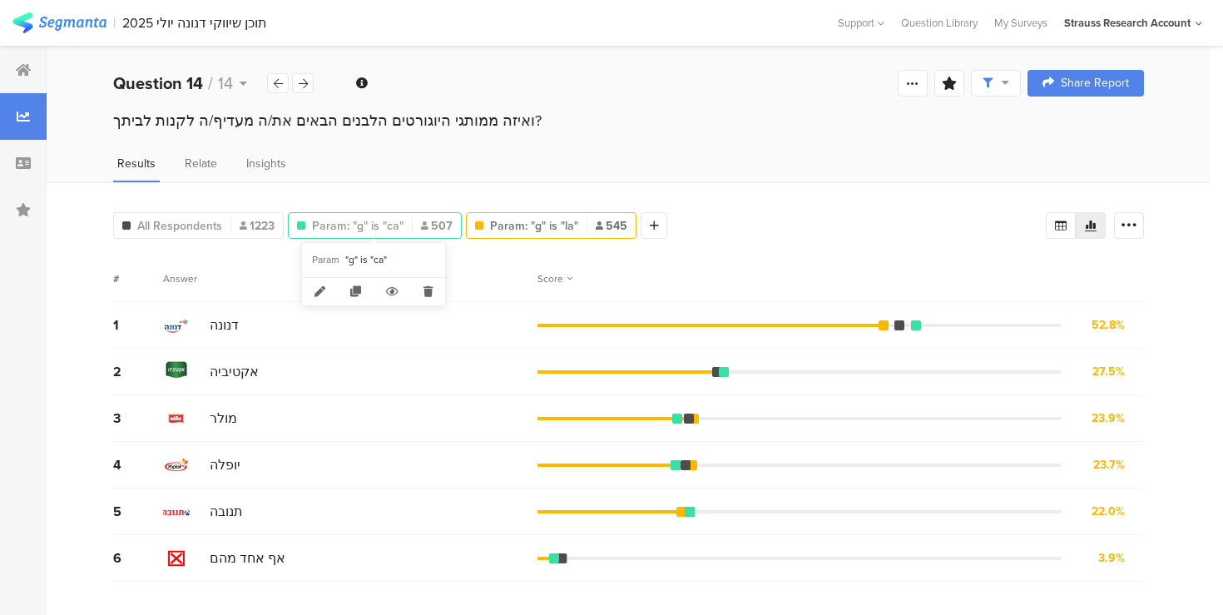 The width and height of the screenshot is (1223, 615). I want to click on img: segmanta logo, so click(59, 22).